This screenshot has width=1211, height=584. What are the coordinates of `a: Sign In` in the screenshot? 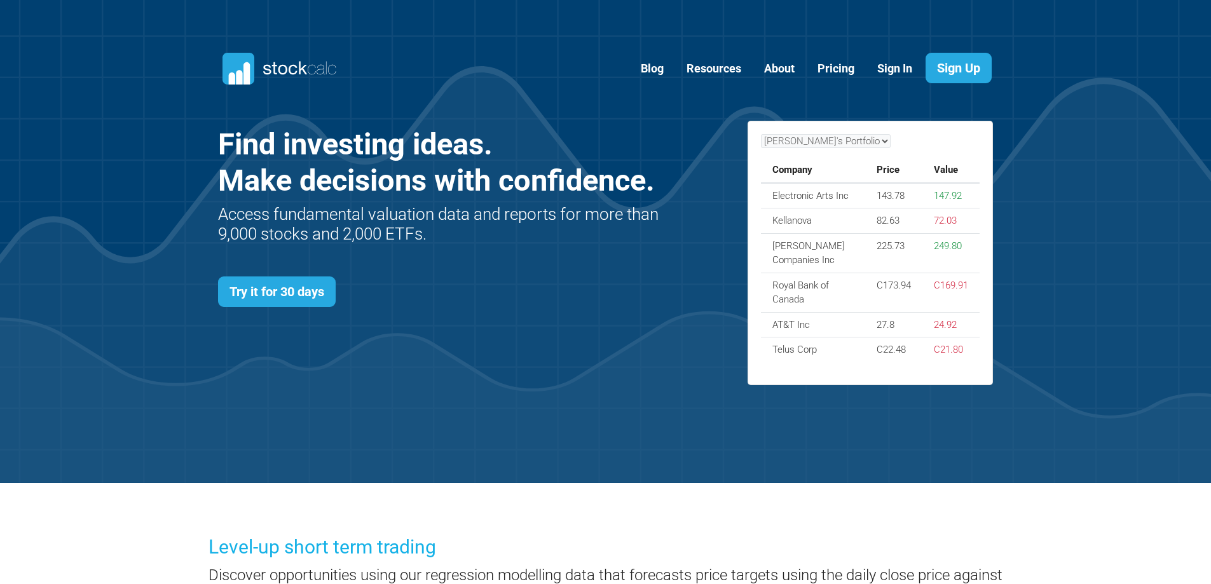 It's located at (894, 69).